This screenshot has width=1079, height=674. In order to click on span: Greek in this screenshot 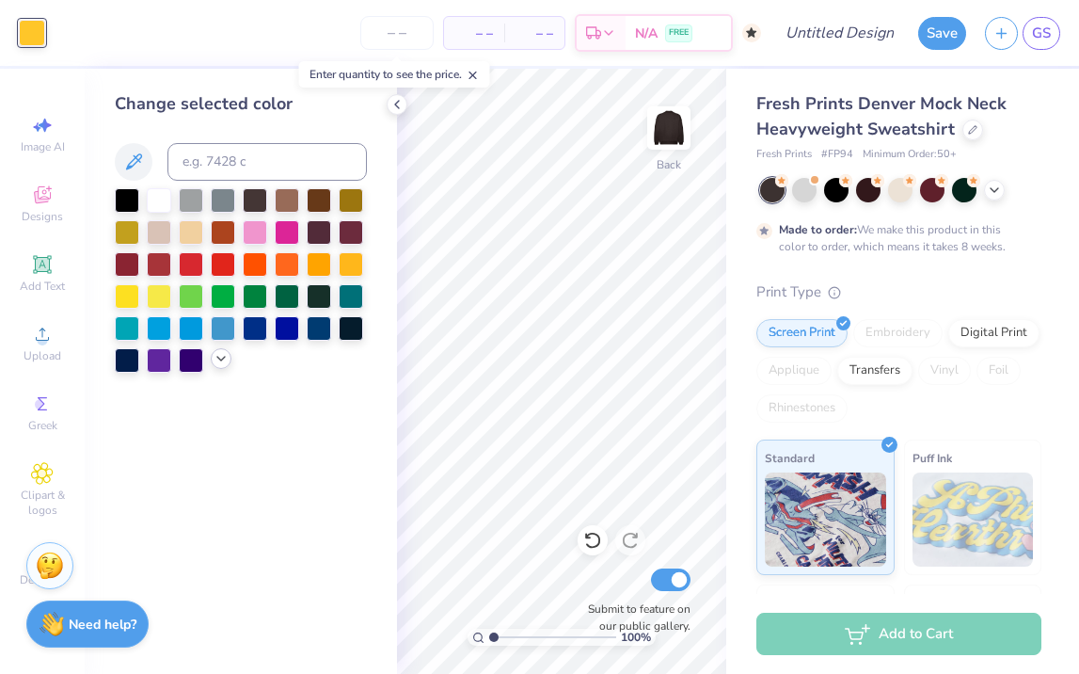, I will do `click(42, 425)`.